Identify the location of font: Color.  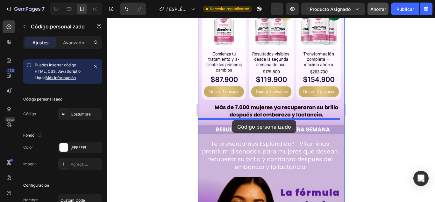
(28, 147).